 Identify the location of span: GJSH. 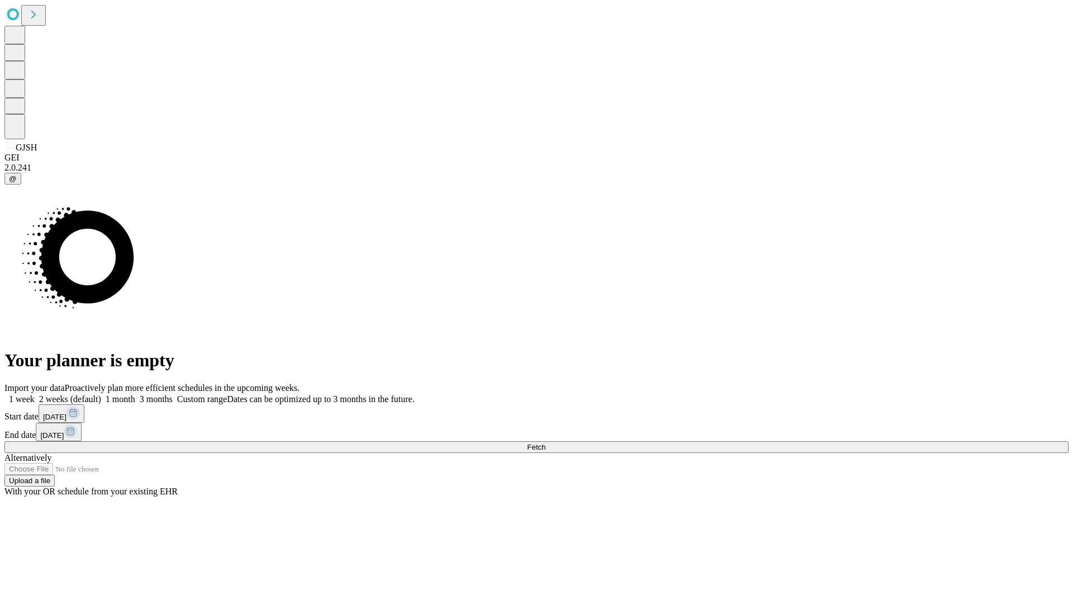
(26, 147).